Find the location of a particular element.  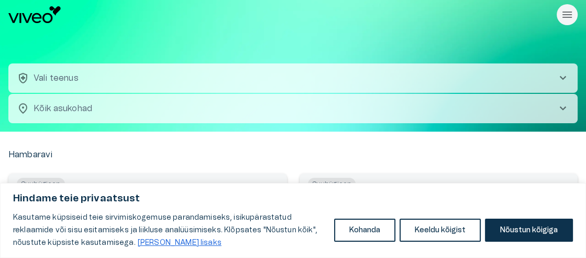

a: Loe lisaks is located at coordinates (180, 242).